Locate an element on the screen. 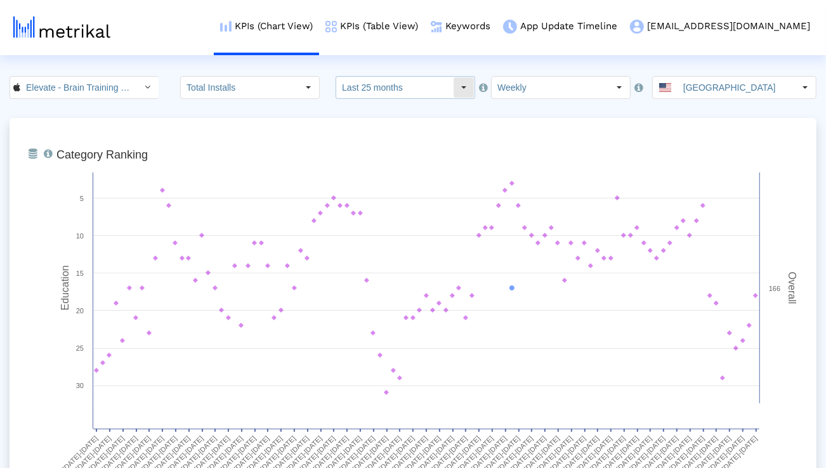 This screenshot has width=826, height=468. img: kpi-table-menu-icon.png is located at coordinates (331, 27).